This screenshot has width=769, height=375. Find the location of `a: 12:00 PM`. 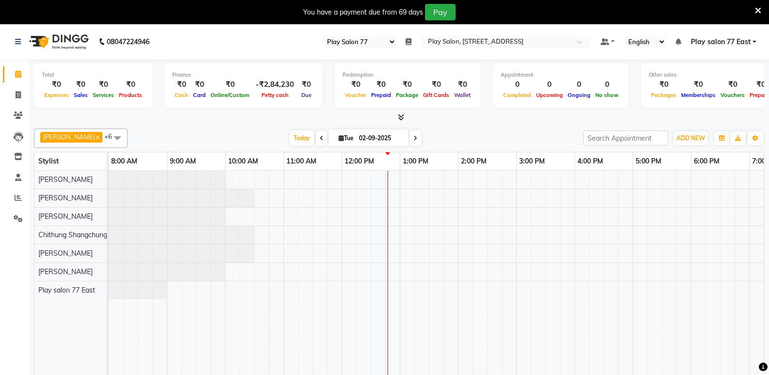

a: 12:00 PM is located at coordinates (359, 161).